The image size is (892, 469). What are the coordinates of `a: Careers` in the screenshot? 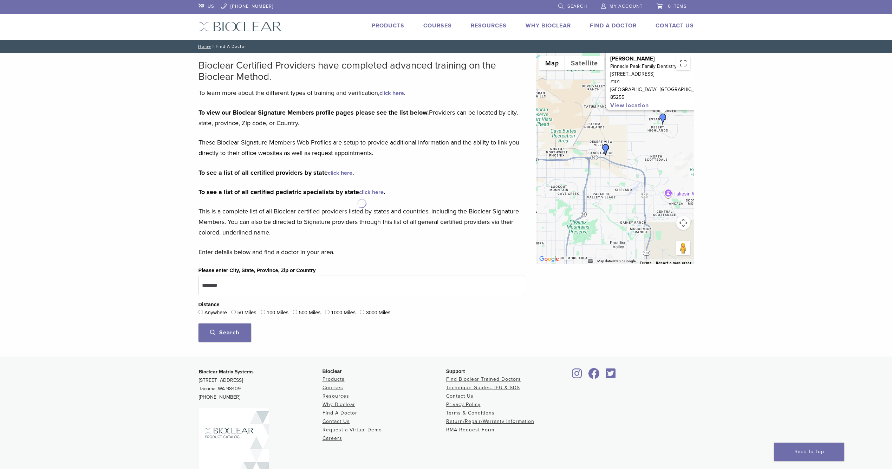 It's located at (332, 438).